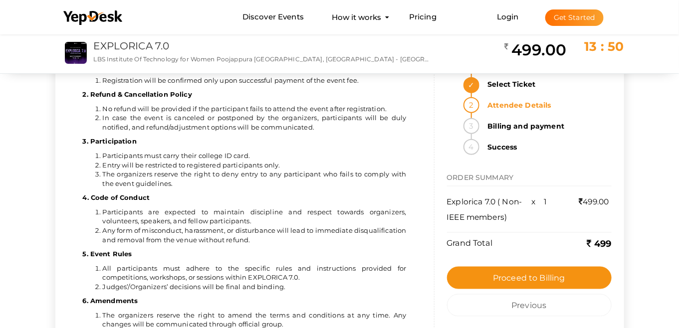  I want to click on li: Participants are expected to maintain discipline and respect towards organizers, volunteers, spea..., so click(254, 217).